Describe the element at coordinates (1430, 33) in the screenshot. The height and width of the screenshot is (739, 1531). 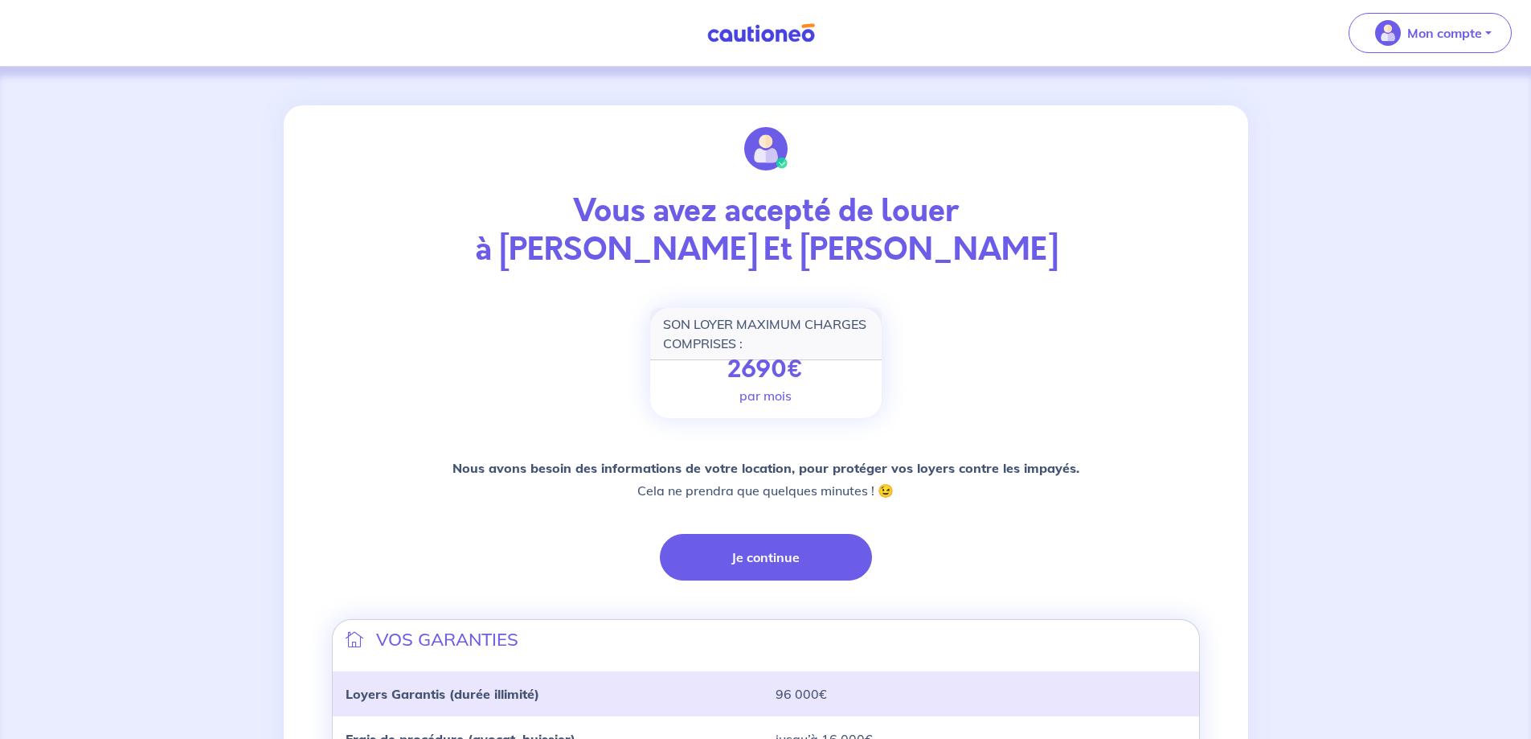
I see `button: illu_account_valid_menu.svgMon compte` at that location.